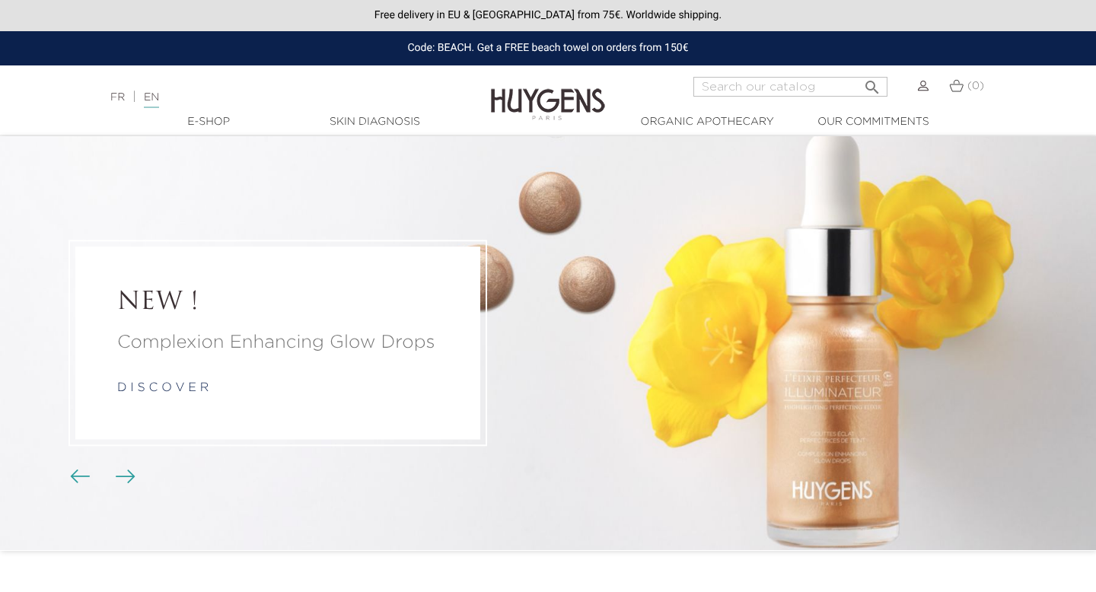  Describe the element at coordinates (209, 122) in the screenshot. I see `a: E-Shop` at that location.